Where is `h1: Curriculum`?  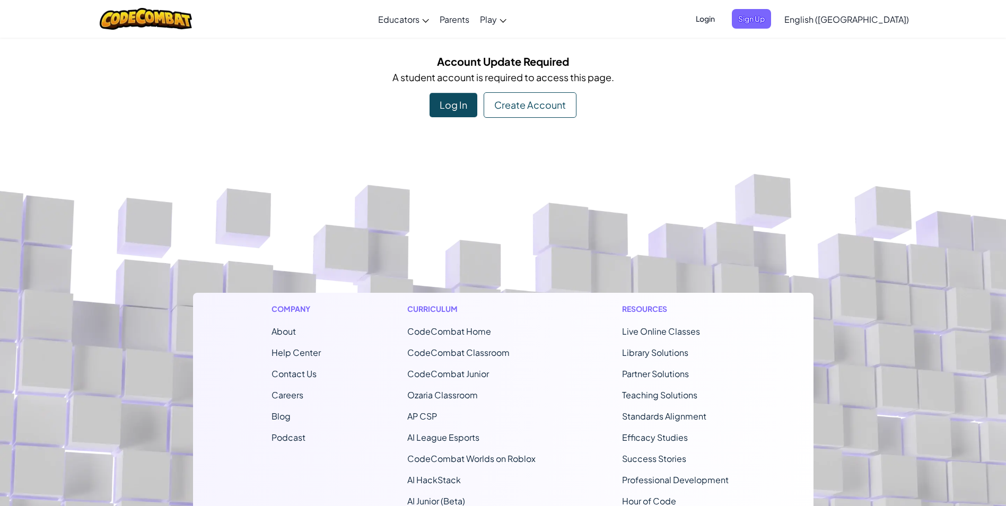
h1: Curriculum is located at coordinates (471, 309).